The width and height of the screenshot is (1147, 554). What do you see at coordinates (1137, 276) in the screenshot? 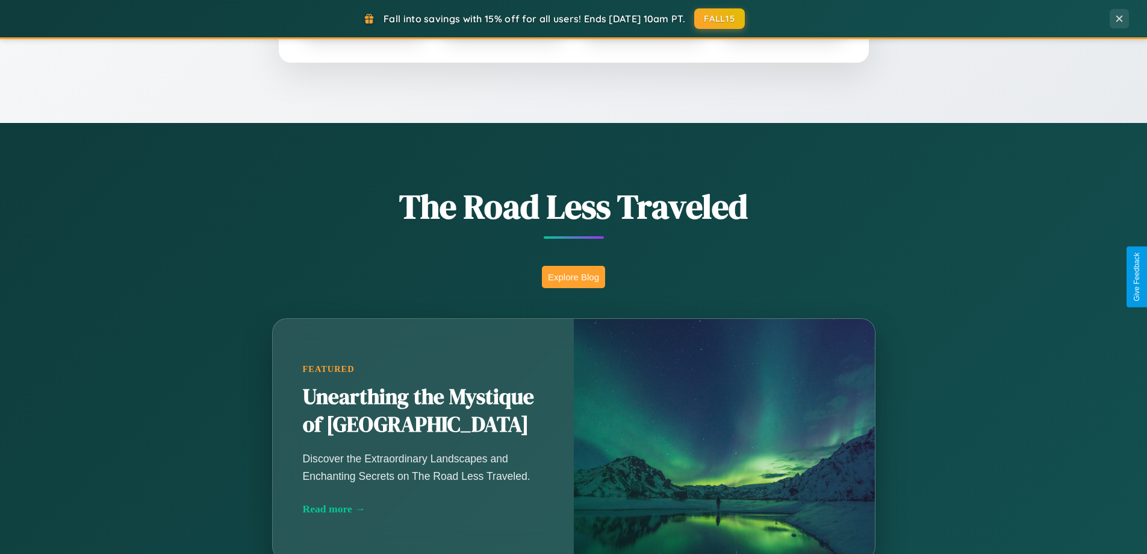
I see `div: Give Feedback` at bounding box center [1137, 276].